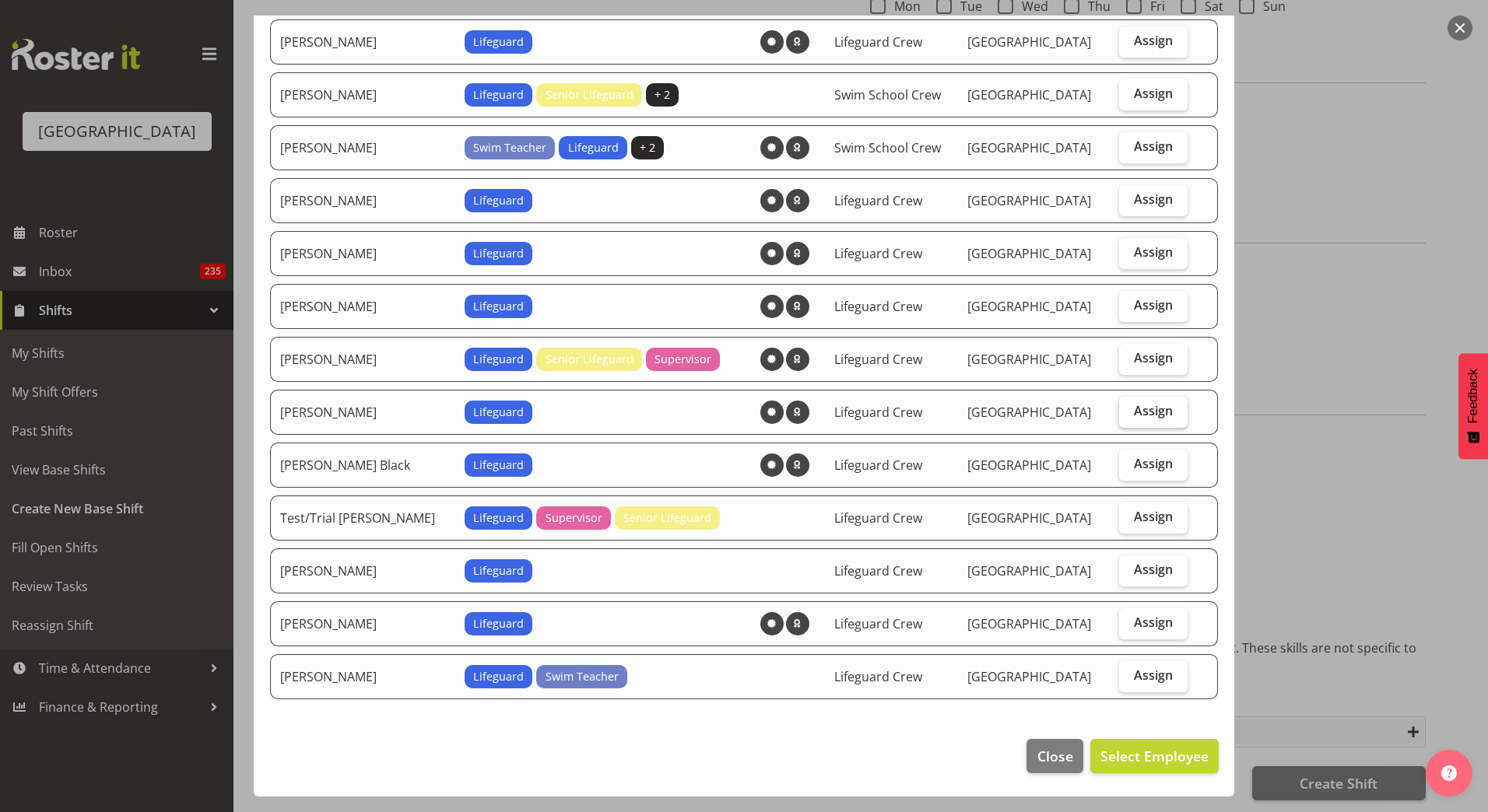 The image size is (1488, 812). Describe the element at coordinates (1473, 396) in the screenshot. I see `span: Feedback` at that location.